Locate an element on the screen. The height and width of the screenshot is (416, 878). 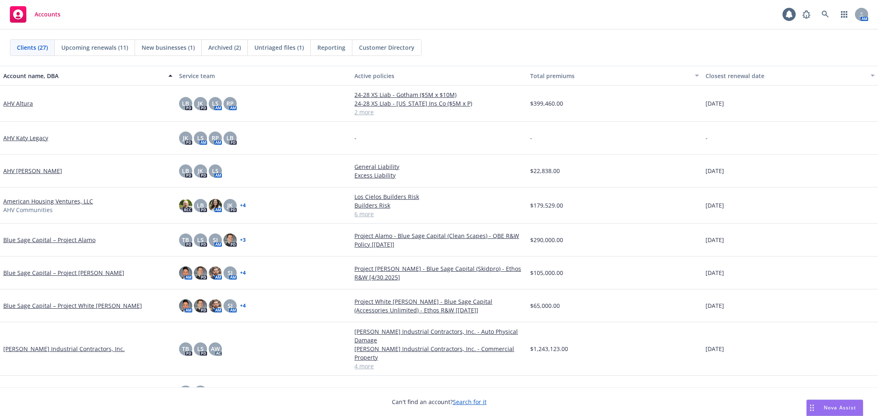
a: 2 more is located at coordinates (439, 112).